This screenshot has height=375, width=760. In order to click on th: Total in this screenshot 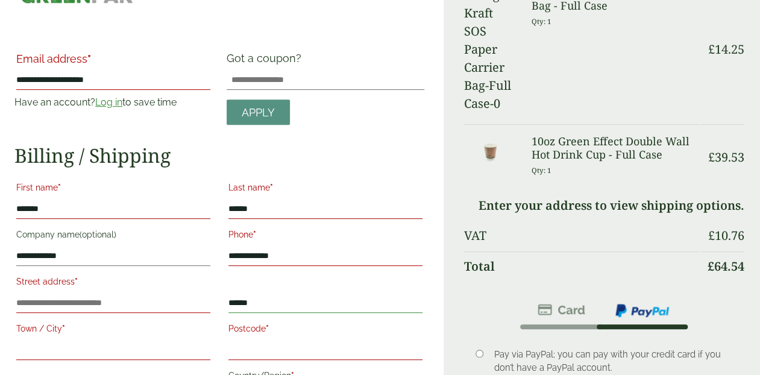, I will do `click(582, 266)`.